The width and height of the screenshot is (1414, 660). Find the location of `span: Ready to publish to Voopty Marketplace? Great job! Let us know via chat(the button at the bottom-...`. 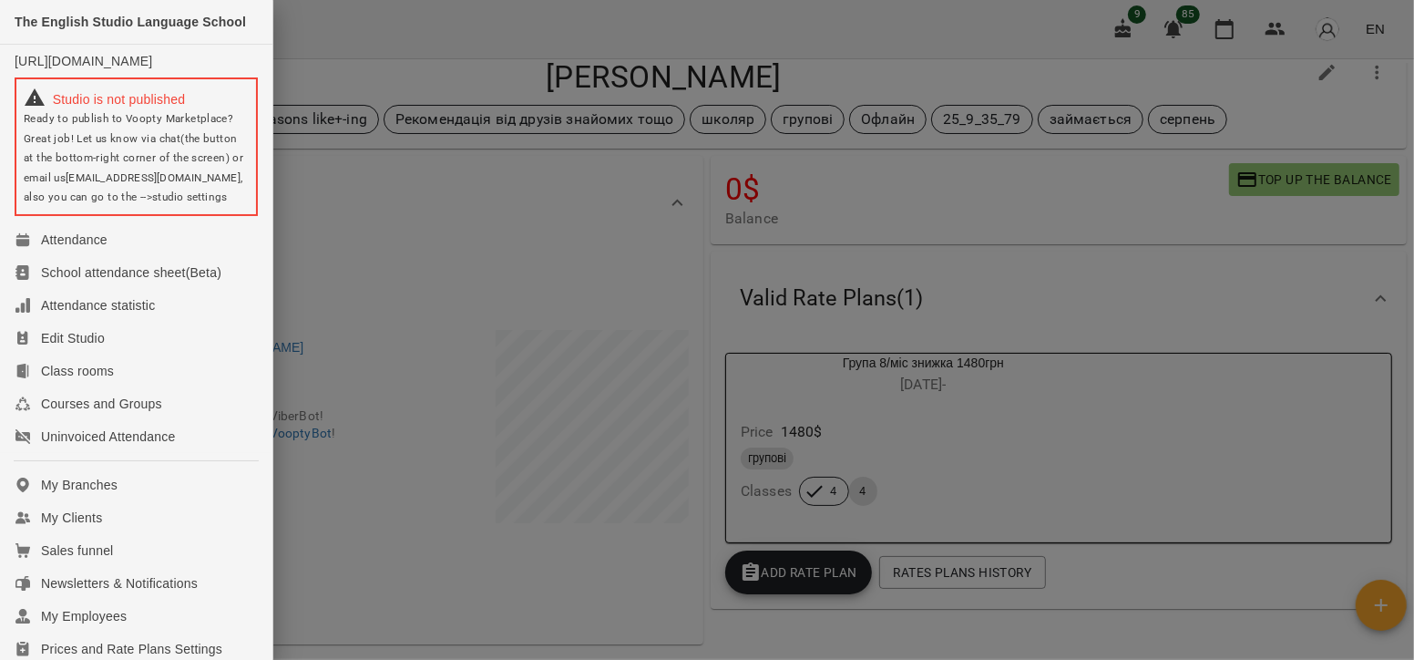

span: Ready to publish to Voopty Marketplace? Great job! Let us know via chat(the button at the bottom-... is located at coordinates (133, 158).